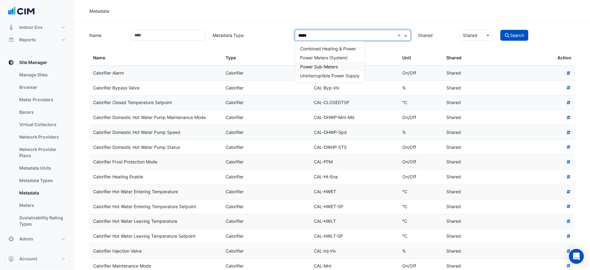 This screenshot has height=270, width=590. What do you see at coordinates (250, 35) in the screenshot?
I see `label: Metadata Type` at bounding box center [250, 35].